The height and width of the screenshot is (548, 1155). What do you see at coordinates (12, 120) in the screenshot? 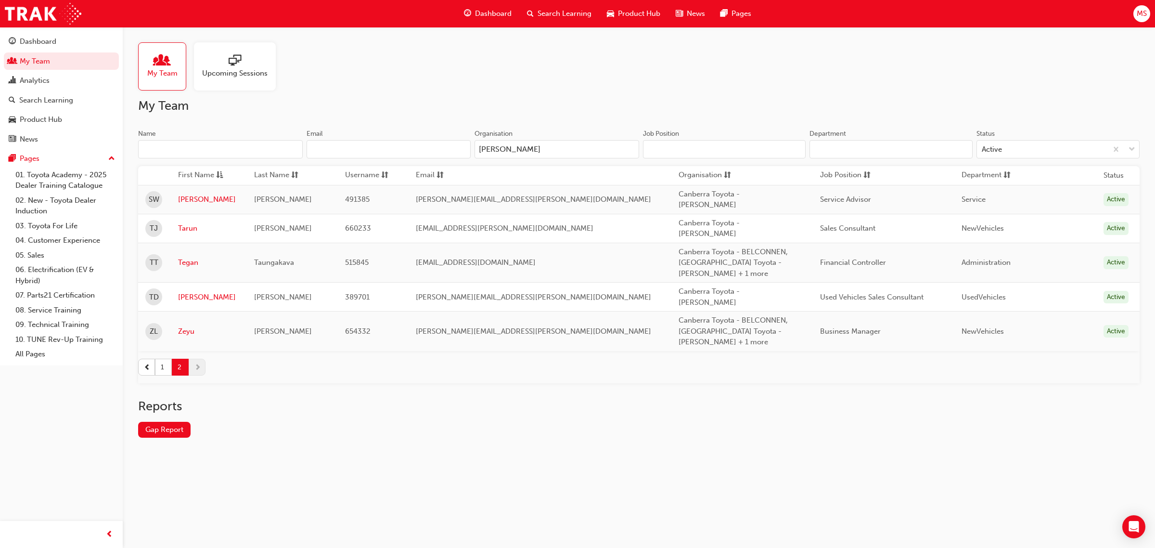
I see `span: car-icon` at bounding box center [12, 120].